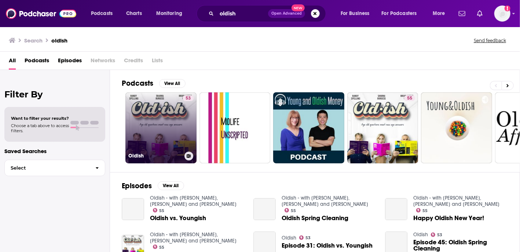 Image resolution: width=520 pixels, height=252 pixels. Describe the element at coordinates (70, 62) in the screenshot. I see `span: Episodes` at that location.